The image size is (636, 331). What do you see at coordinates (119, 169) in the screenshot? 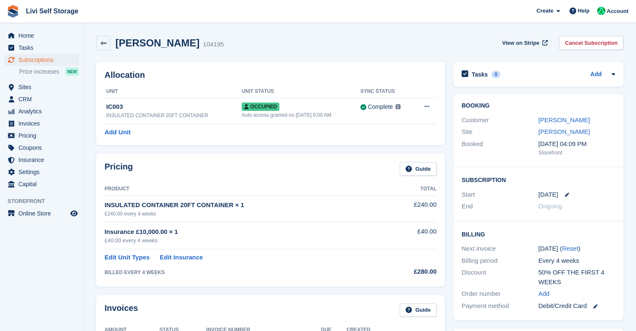
I see `h2: Pricing` at bounding box center [119, 169].